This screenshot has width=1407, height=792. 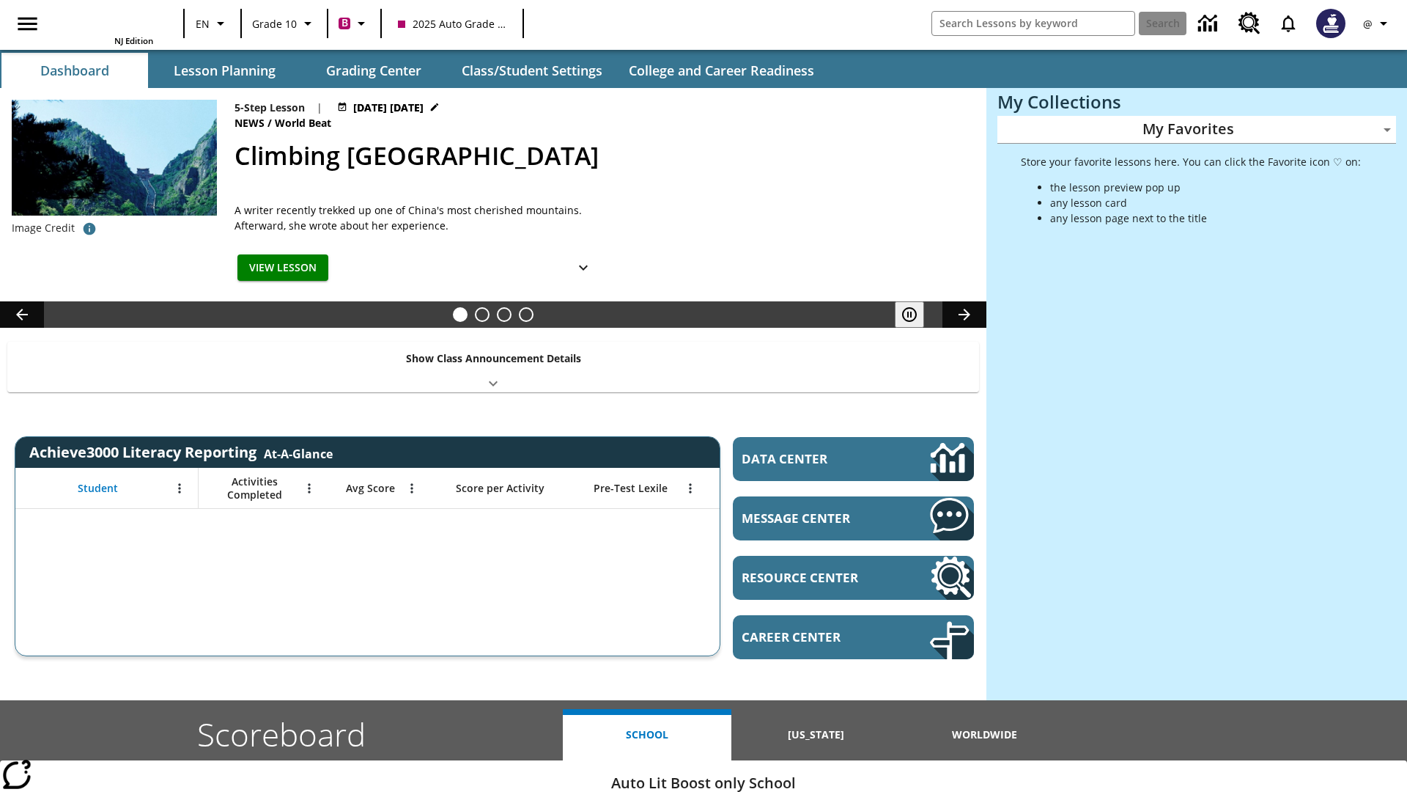 What do you see at coordinates (284, 23) in the screenshot?
I see `button: Grade: Grade 10, Select a grade` at bounding box center [284, 23].